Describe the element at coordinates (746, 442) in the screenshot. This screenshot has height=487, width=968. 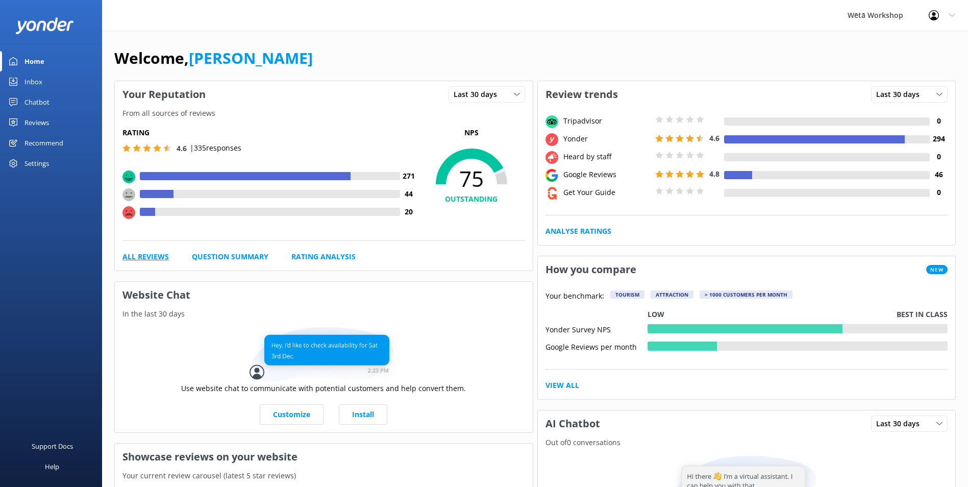
I see `p: Out of 0 conversations` at that location.